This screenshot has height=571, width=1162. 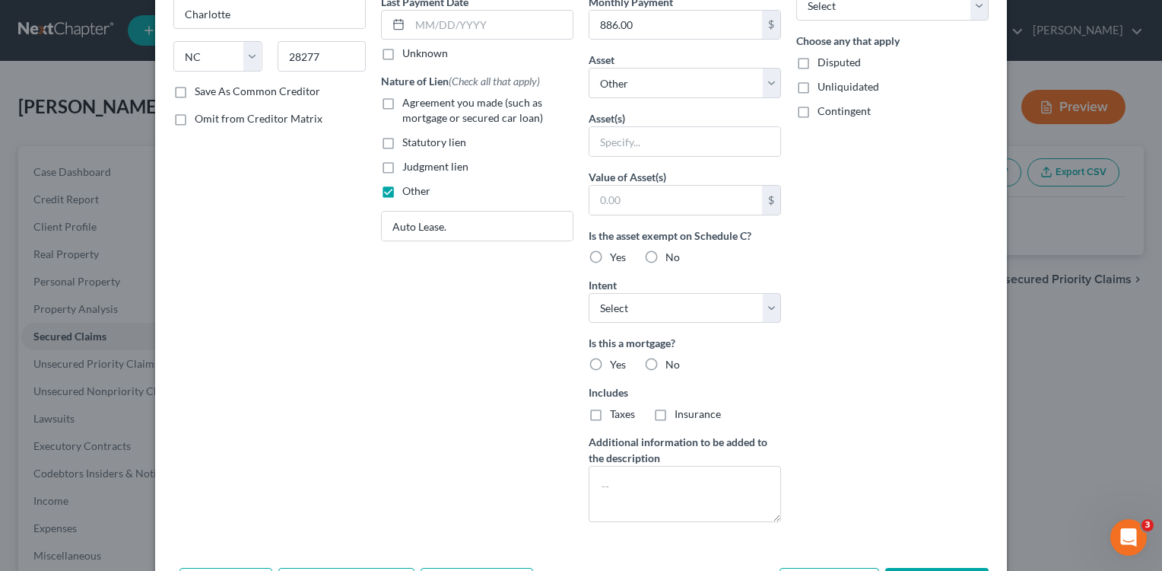 I want to click on span: Disputed, so click(x=839, y=62).